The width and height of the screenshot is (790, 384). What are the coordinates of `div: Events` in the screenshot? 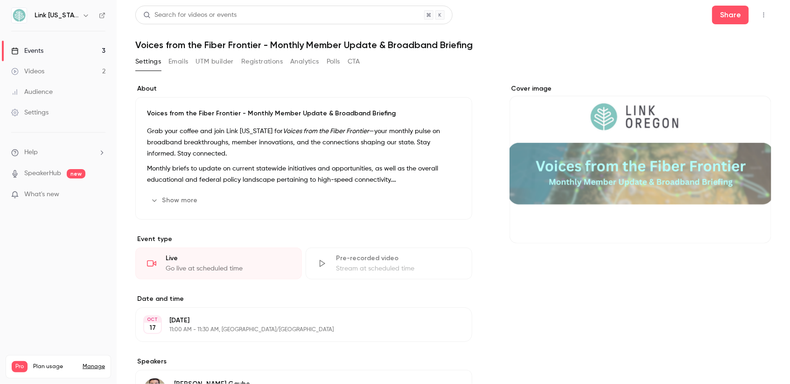 It's located at (27, 51).